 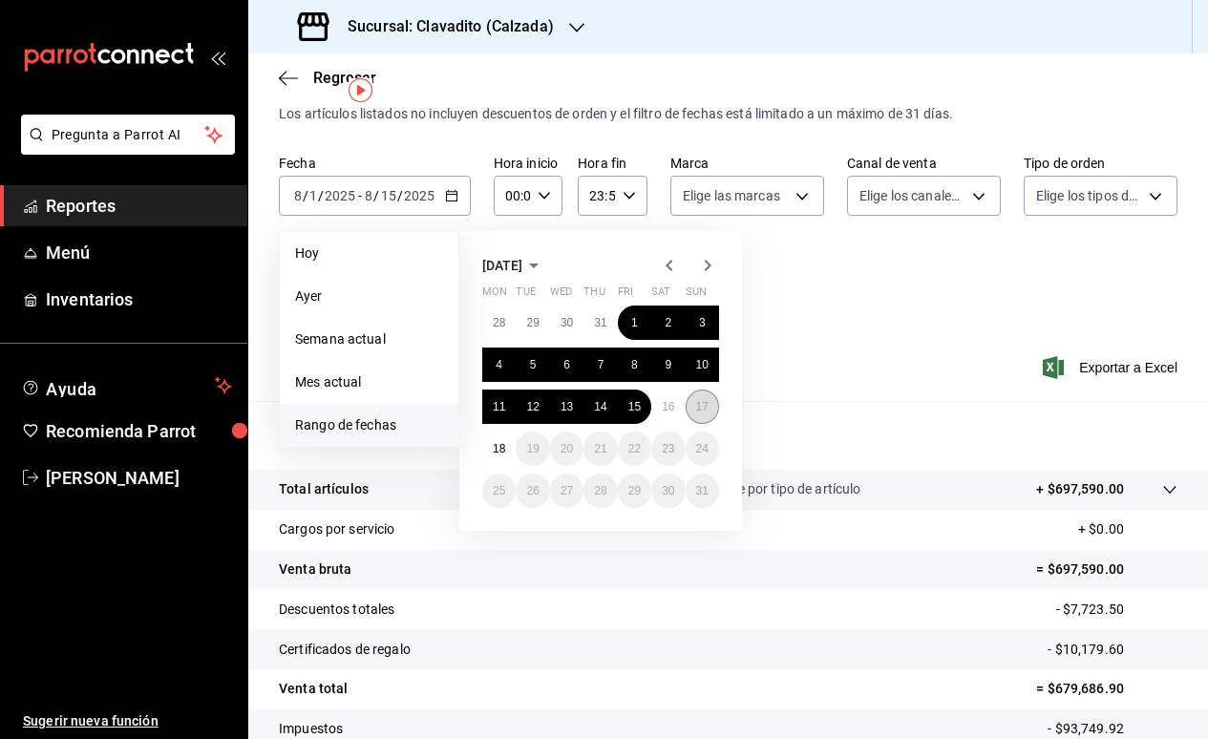 I want to click on abbr: August 15, 2025, so click(x=634, y=407).